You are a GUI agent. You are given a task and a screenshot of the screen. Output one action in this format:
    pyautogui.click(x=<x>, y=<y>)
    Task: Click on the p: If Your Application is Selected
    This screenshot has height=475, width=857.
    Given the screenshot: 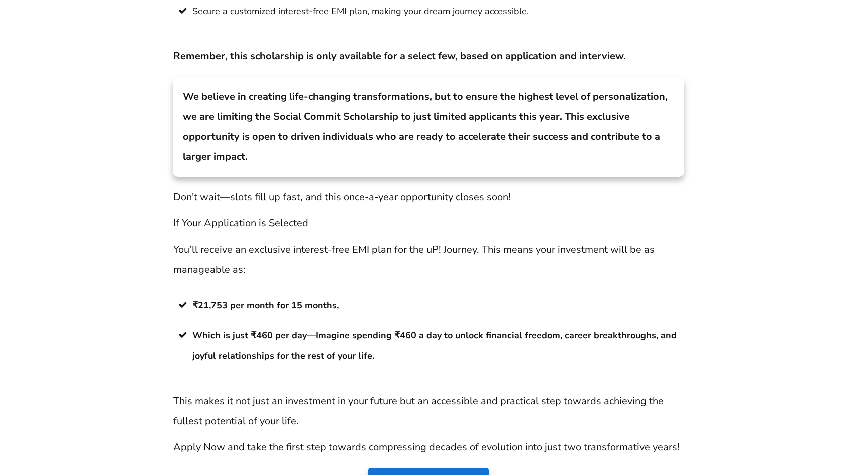 What is the action you would take?
    pyautogui.click(x=429, y=224)
    